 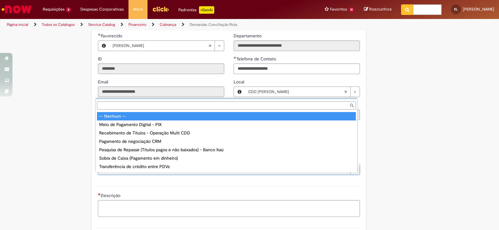 What do you see at coordinates (226, 150) in the screenshot?
I see `div: Pesquisa de Repasse (Títulos pagos e não baixados) - Banco Itaú` at bounding box center [226, 150].